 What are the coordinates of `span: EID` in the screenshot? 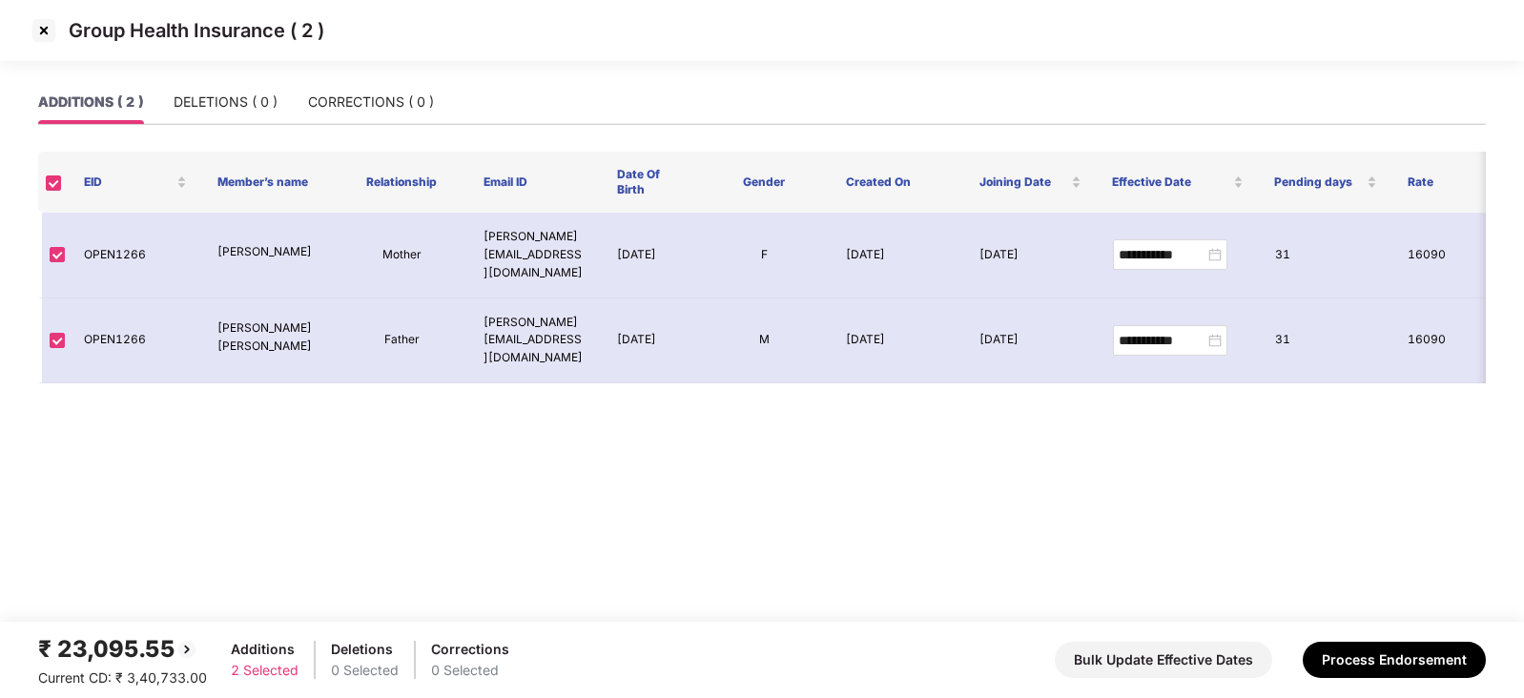 It's located at (128, 182).